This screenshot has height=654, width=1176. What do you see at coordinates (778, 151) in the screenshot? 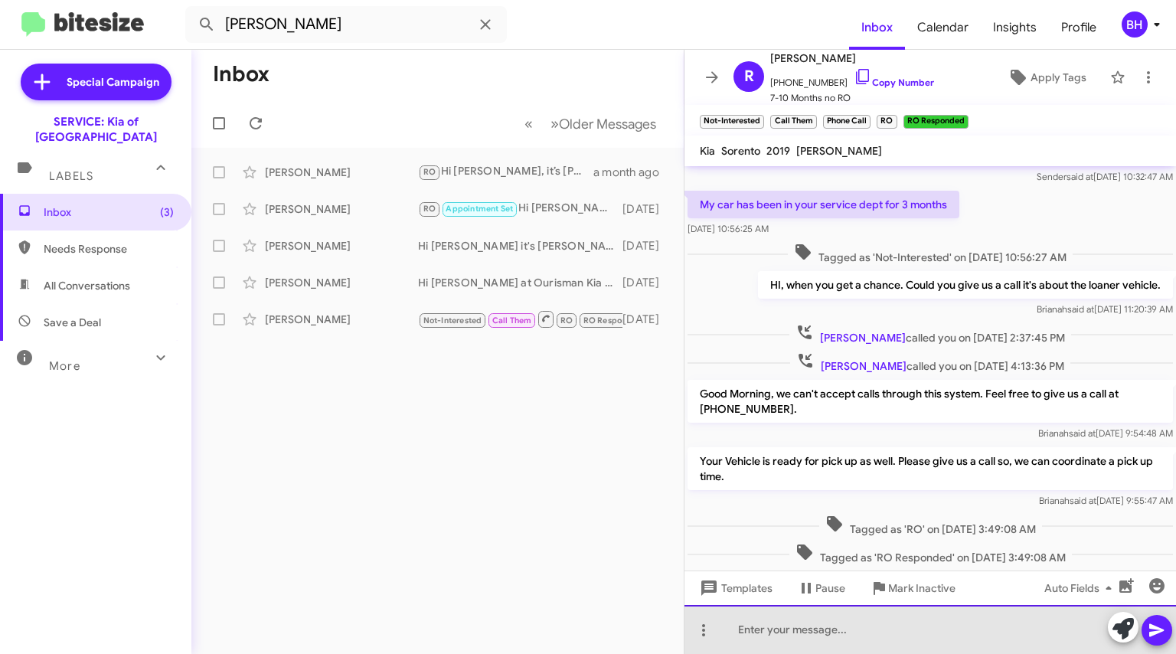
I see `span: 2019` at bounding box center [778, 151].